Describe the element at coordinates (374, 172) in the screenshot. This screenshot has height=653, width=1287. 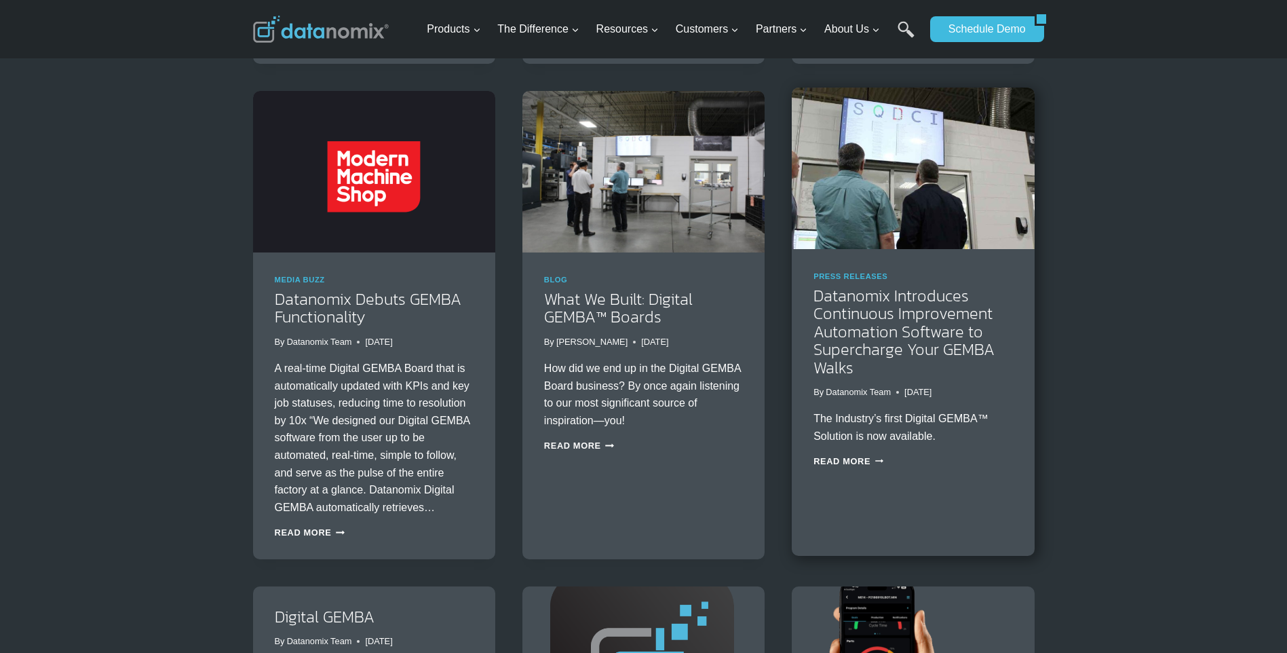
I see `a: Modern Machine Shop` at that location.